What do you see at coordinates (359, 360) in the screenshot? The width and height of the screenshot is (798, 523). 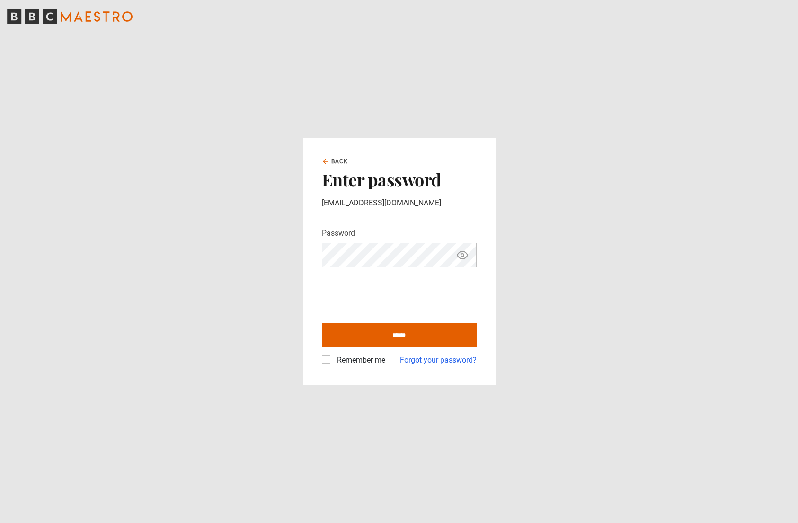 I see `label: Remember me` at bounding box center [359, 360].